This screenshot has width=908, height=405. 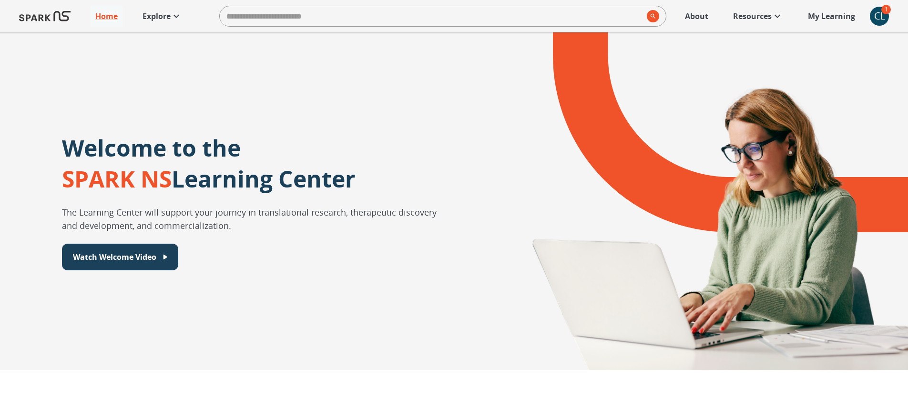 I want to click on p: Resources, so click(x=752, y=16).